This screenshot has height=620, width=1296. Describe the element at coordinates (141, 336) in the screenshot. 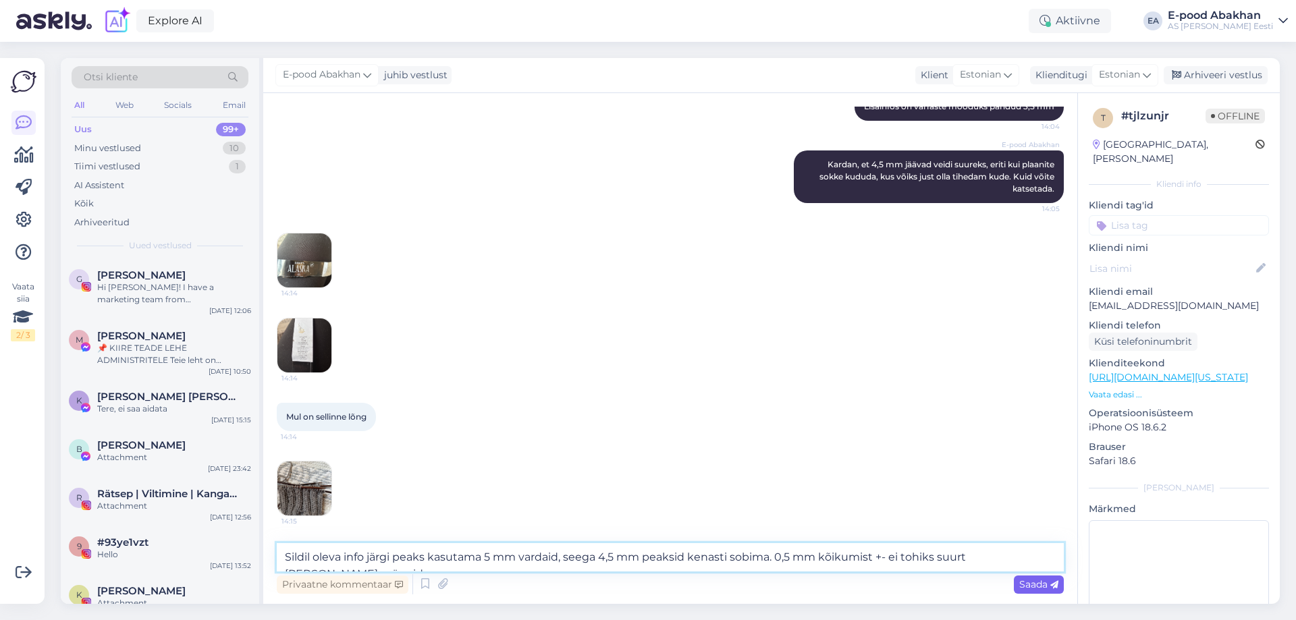

I see `span: Martin Eggers` at that location.